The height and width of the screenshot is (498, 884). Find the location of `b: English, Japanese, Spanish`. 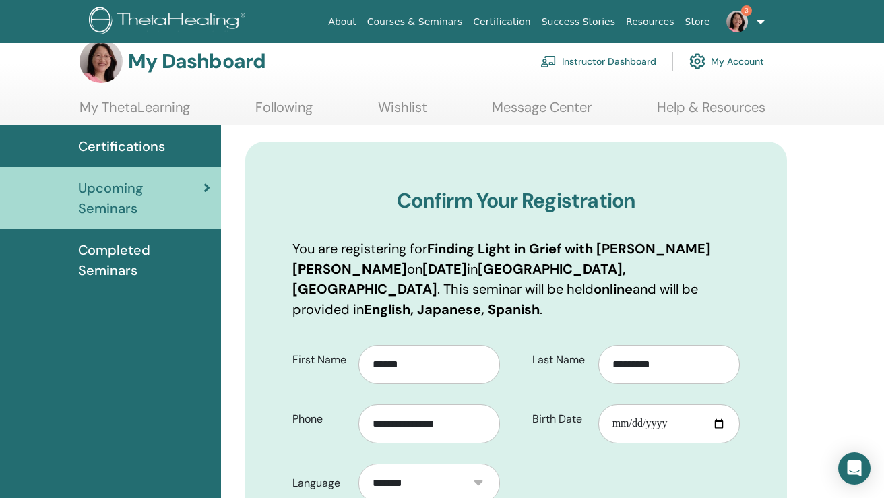

b: English, Japanese, Spanish is located at coordinates (452, 309).